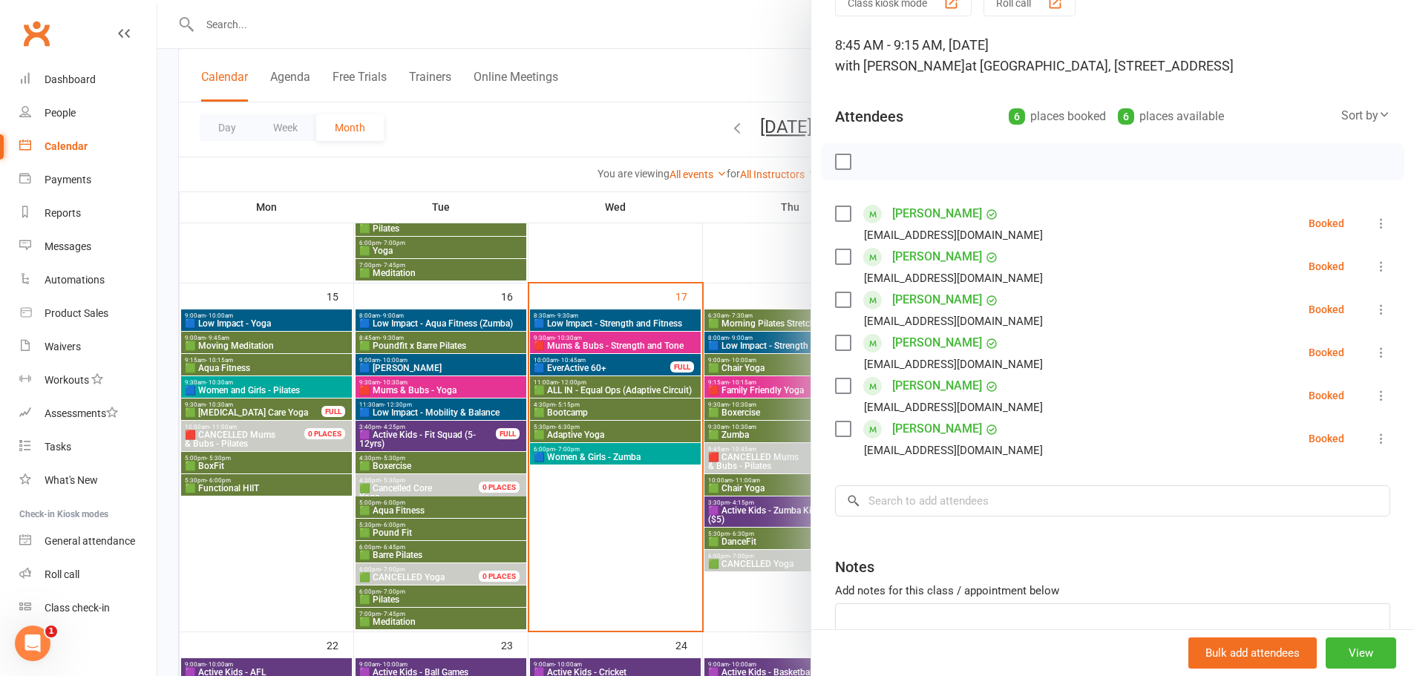  What do you see at coordinates (88, 608) in the screenshot?
I see `a: Class kiosk mode` at bounding box center [88, 608].